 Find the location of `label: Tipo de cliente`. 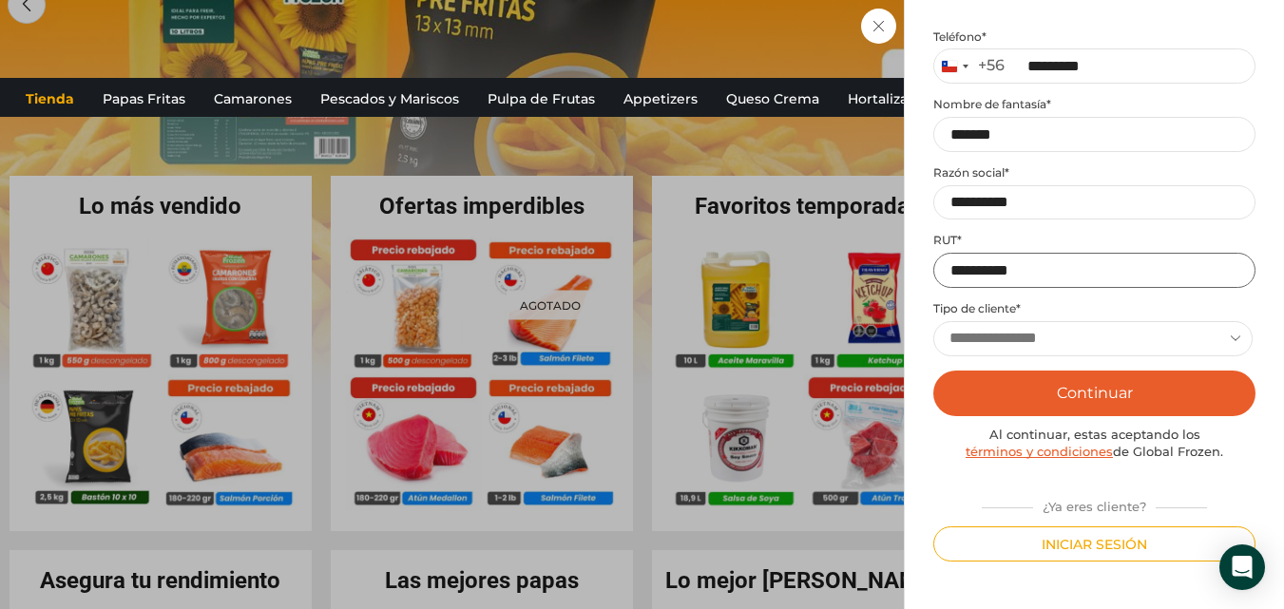

label: Tipo de cliente is located at coordinates (1094, 309).